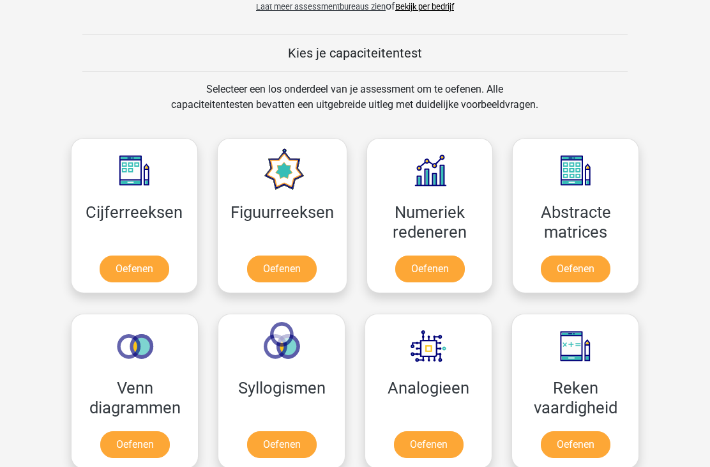 This screenshot has width=710, height=467. Describe the element at coordinates (425, 7) in the screenshot. I see `a: Bekijk per bedrijf` at that location.